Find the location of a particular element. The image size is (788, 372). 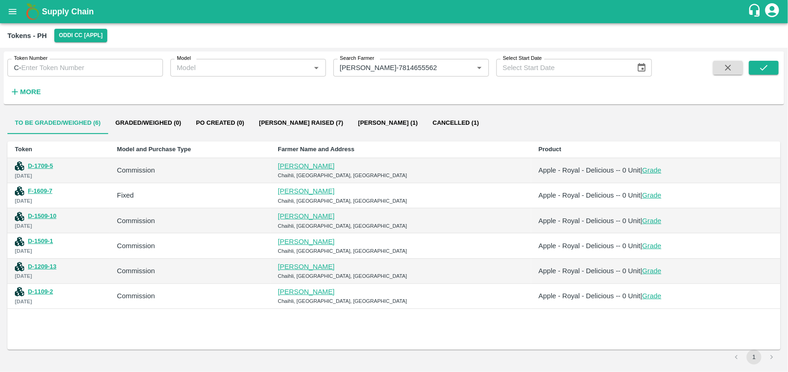

label: Select Start Date is located at coordinates (522, 59).